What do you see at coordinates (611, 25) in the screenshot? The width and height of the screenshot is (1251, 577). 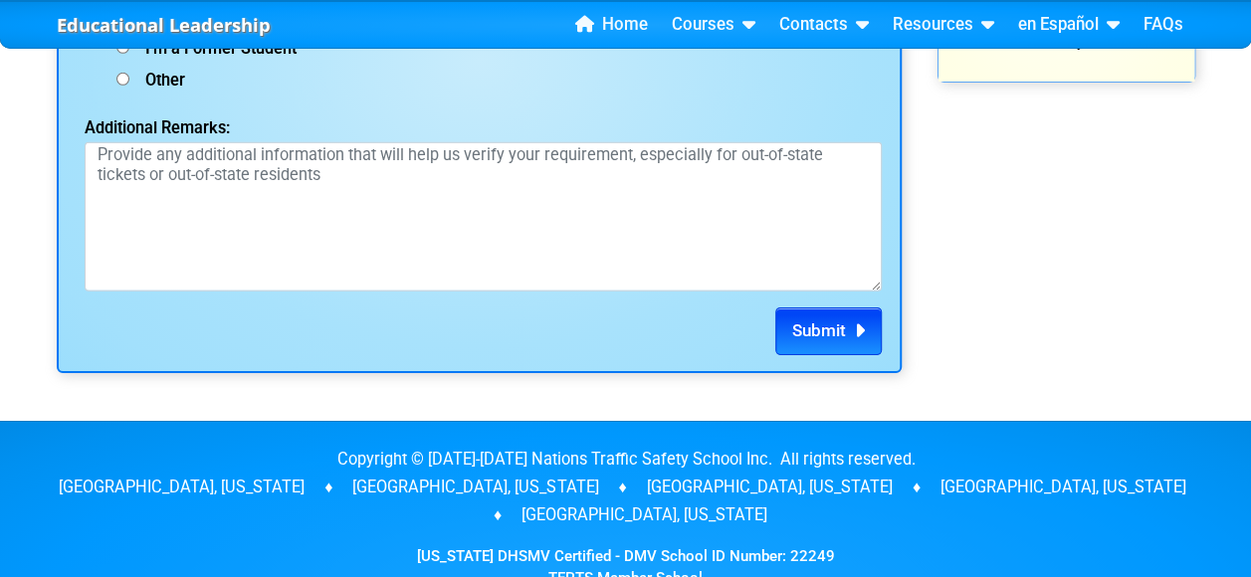 I see `a: Home` at bounding box center [611, 25].